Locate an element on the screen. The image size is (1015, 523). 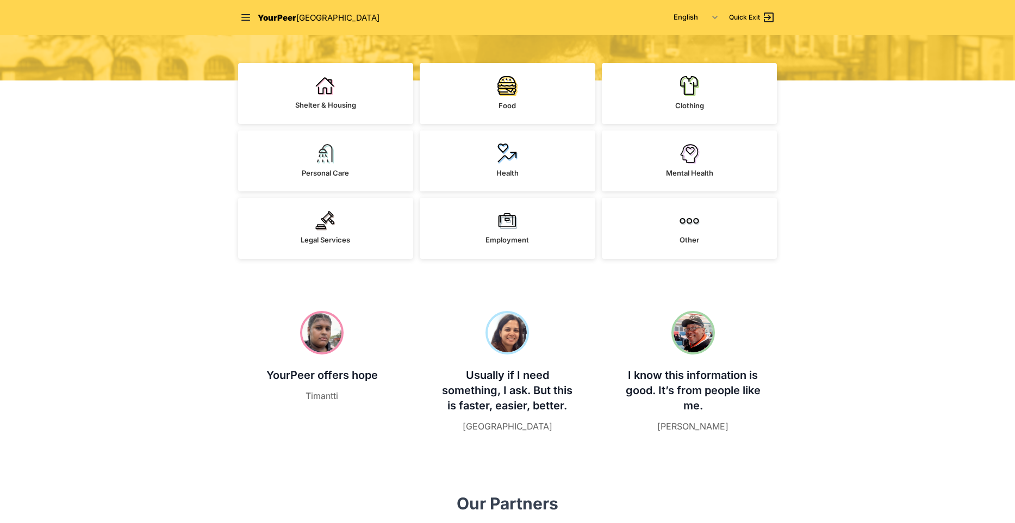
span: Our Partners is located at coordinates (507, 504).